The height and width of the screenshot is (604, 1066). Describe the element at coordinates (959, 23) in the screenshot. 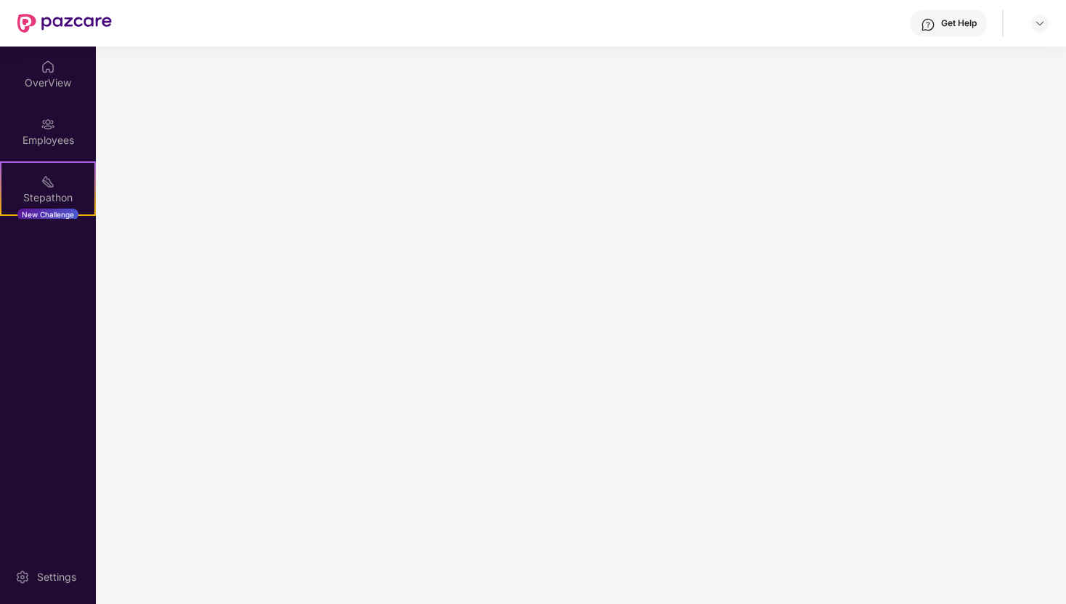

I see `div: Get Help` at that location.